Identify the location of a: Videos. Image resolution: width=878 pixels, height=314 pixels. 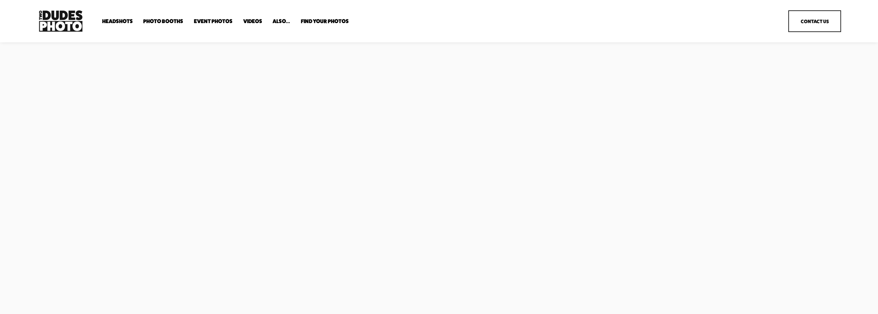
(253, 21).